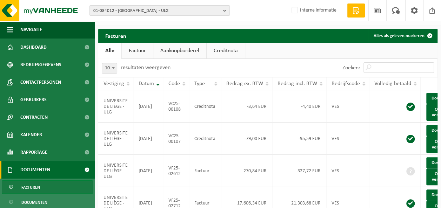 Image resolution: width=441 pixels, height=208 pixels. Describe the element at coordinates (299, 107) in the screenshot. I see `td: -4,40 EUR` at that location.